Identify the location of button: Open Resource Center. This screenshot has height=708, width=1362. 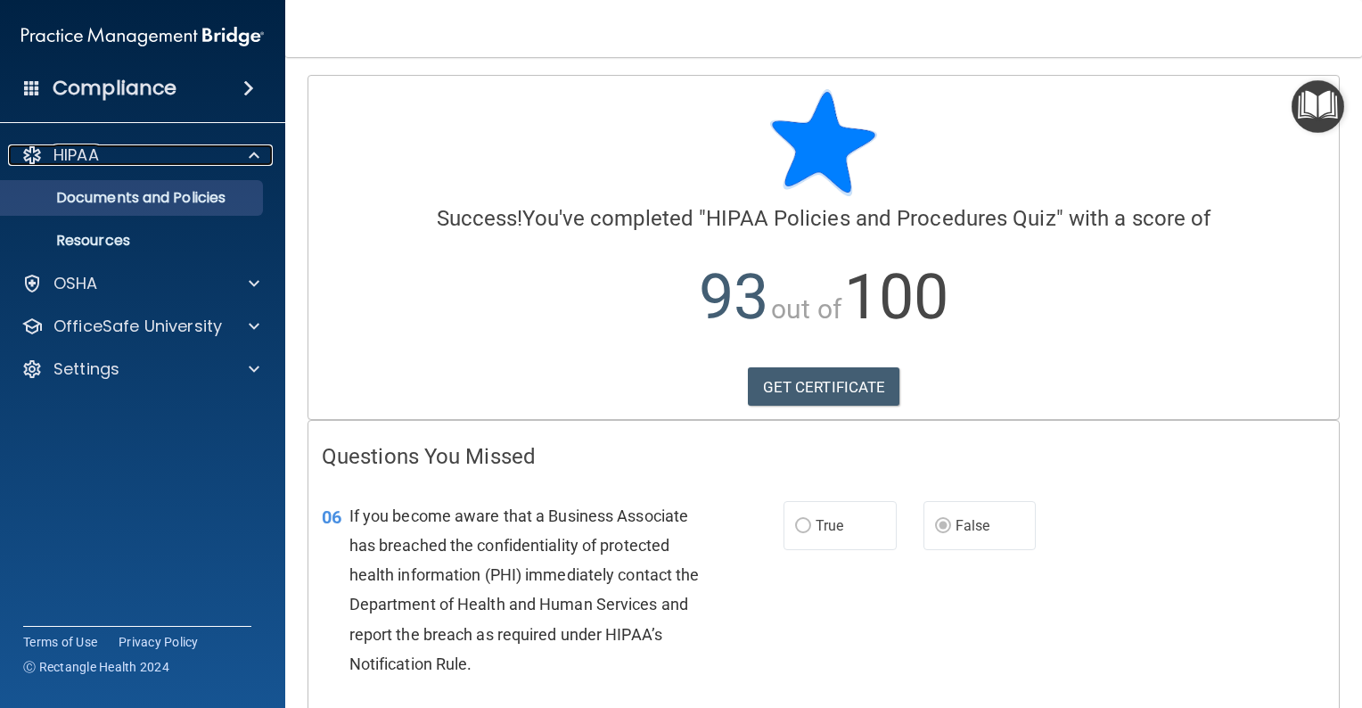
(1317, 106).